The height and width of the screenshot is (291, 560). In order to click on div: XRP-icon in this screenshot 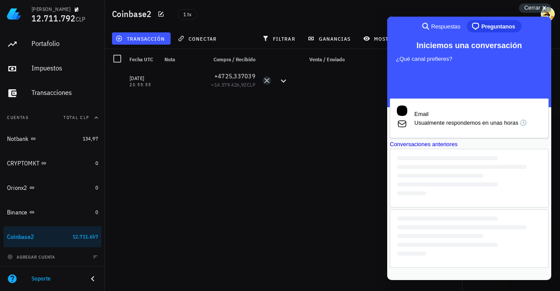, I will do `click(267, 80)`.